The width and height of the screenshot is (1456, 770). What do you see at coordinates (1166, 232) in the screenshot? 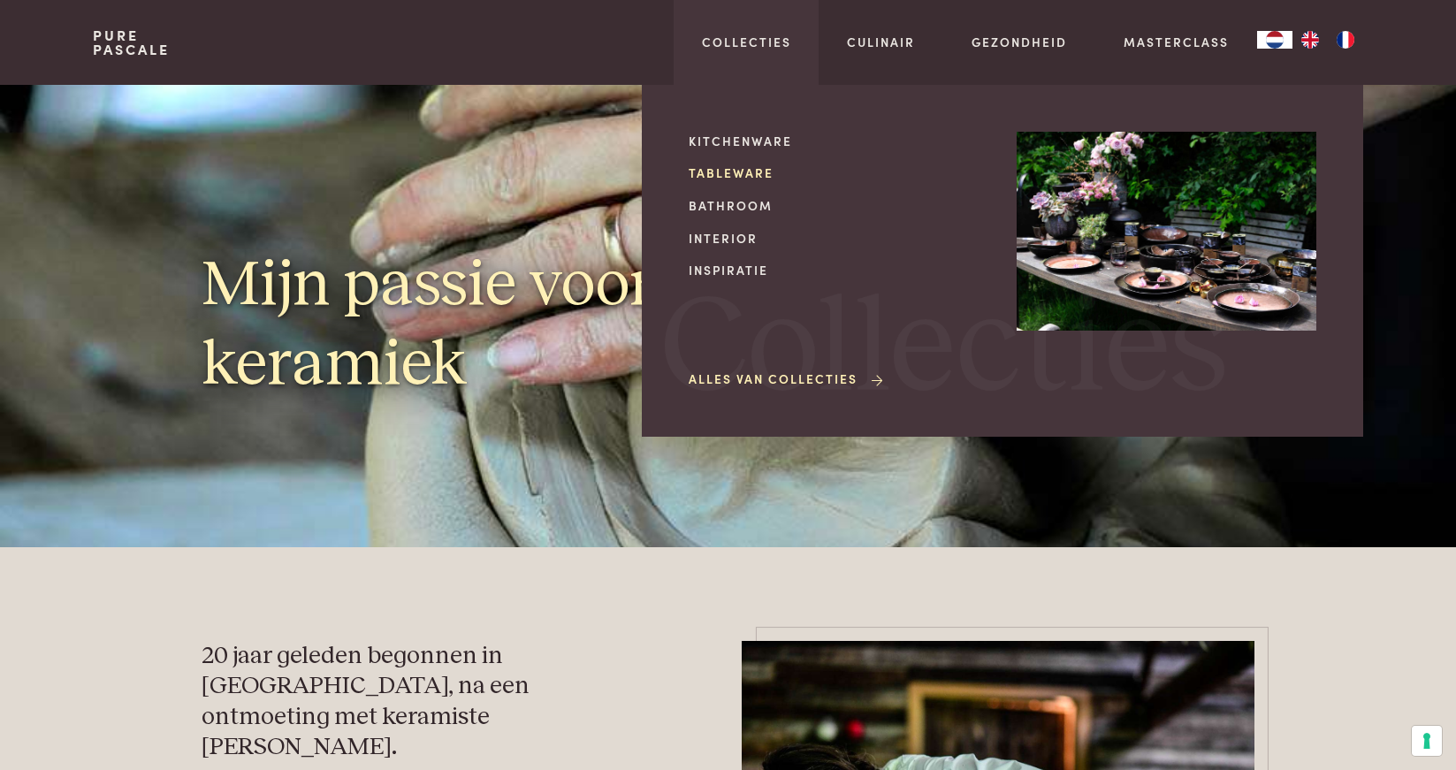
I see `img: Collecties` at bounding box center [1166, 232].